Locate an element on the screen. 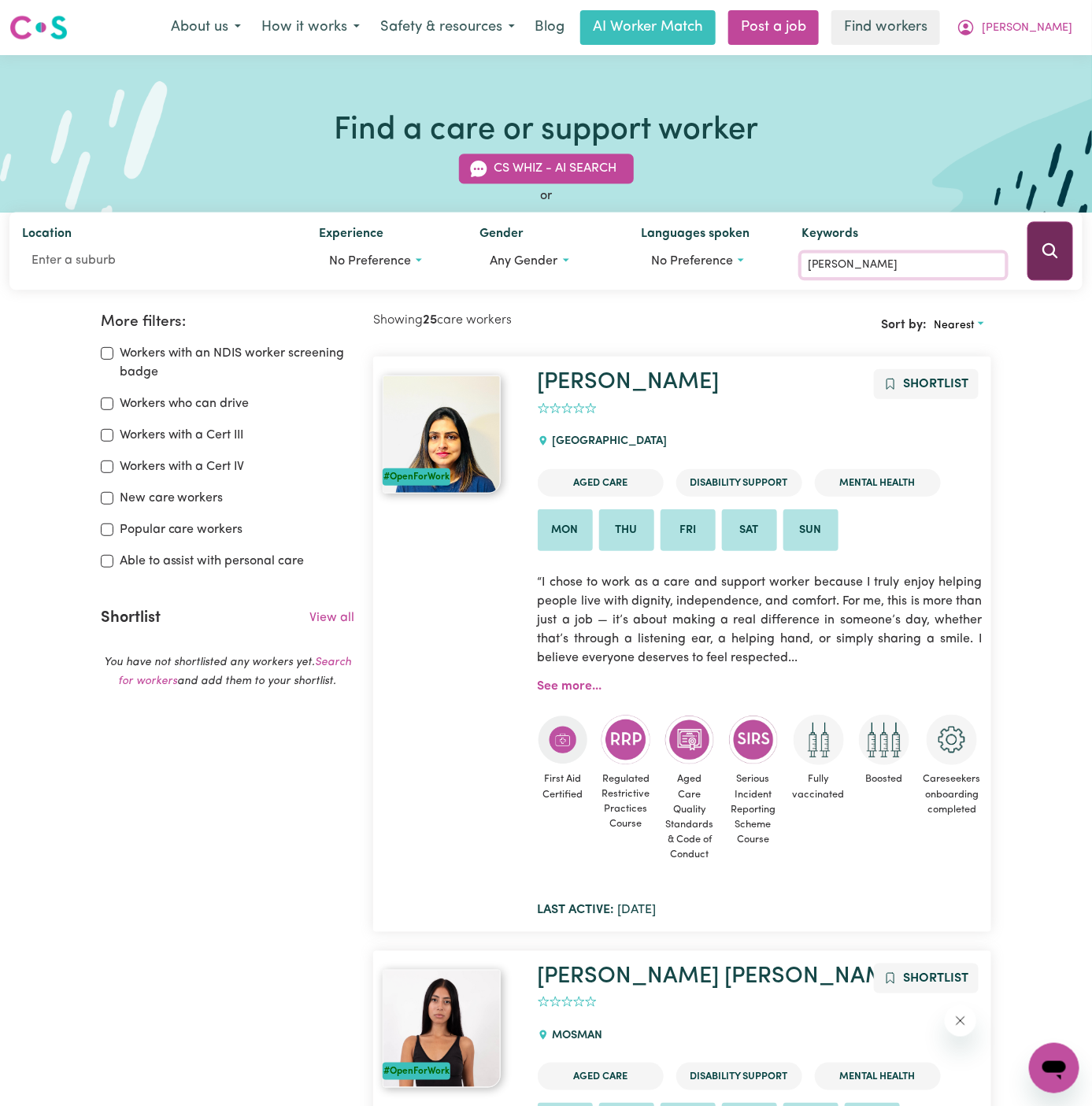 This screenshot has width=1092, height=1106. button: About us is located at coordinates (206, 27).